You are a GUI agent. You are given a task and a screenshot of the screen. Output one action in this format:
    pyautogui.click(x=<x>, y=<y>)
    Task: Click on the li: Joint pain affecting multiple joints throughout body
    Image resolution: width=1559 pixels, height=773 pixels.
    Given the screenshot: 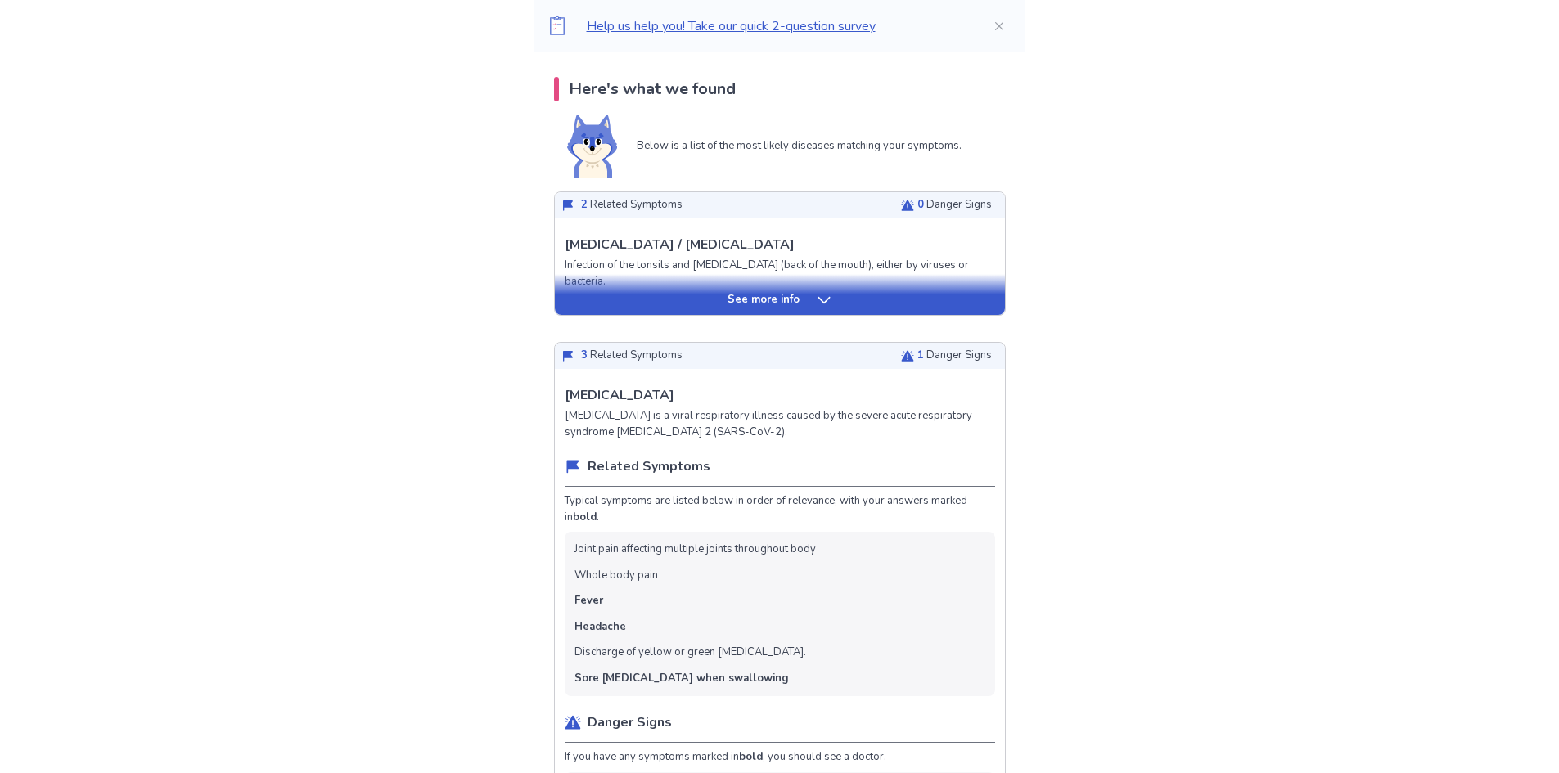 What is the action you would take?
    pyautogui.click(x=695, y=550)
    